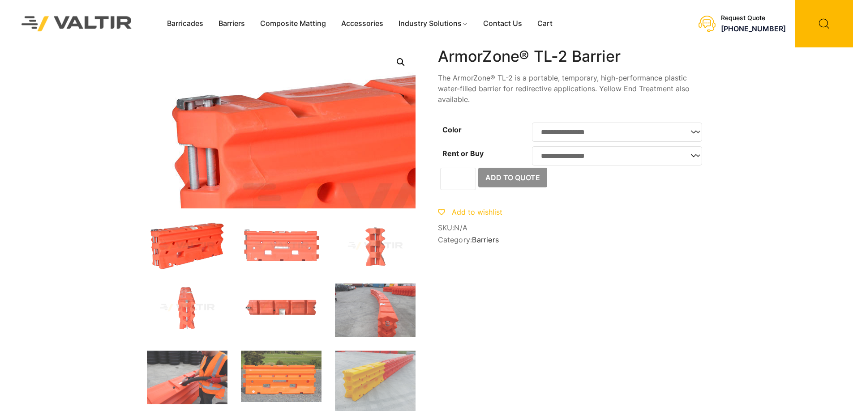 Image resolution: width=853 pixels, height=411 pixels. I want to click on img: IMG_8193-scaled-1.jpg, so click(375, 311).